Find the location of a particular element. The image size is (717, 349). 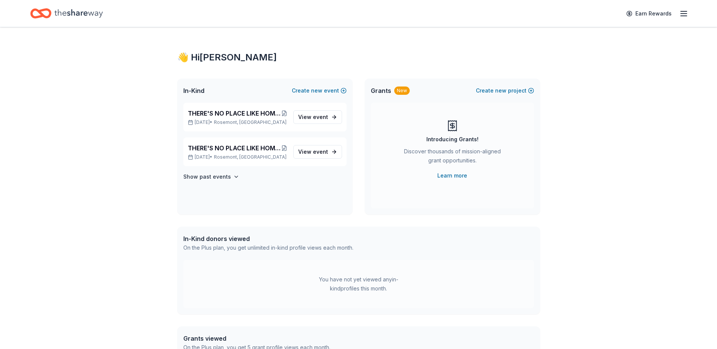

div: On the Plus plan, you get unlimited in-kind profile views each month. is located at coordinates (268, 248).